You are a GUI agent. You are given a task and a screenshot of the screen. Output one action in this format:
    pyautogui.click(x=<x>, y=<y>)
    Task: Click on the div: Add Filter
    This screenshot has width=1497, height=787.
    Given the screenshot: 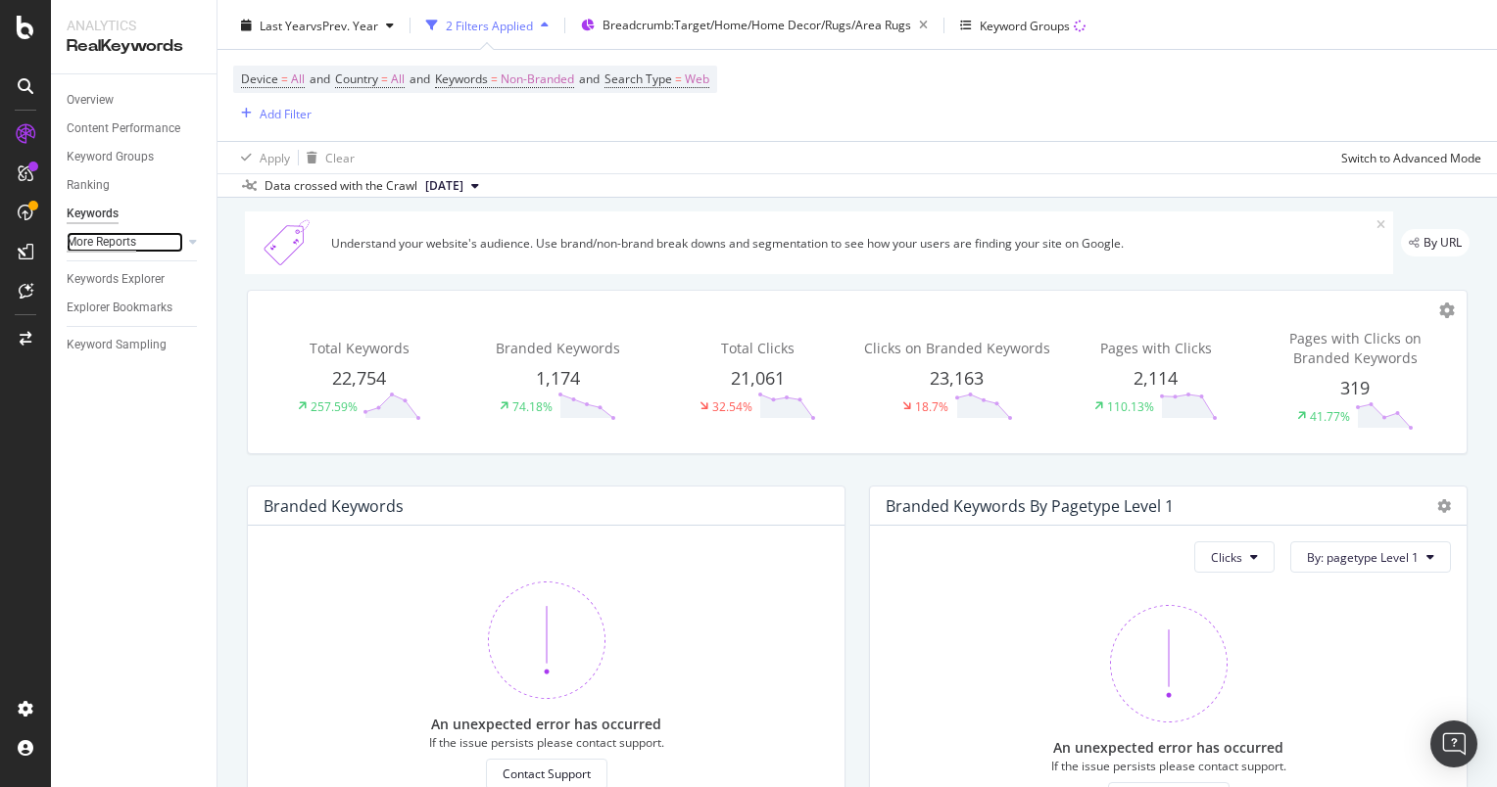 What is the action you would take?
    pyautogui.click(x=285, y=114)
    